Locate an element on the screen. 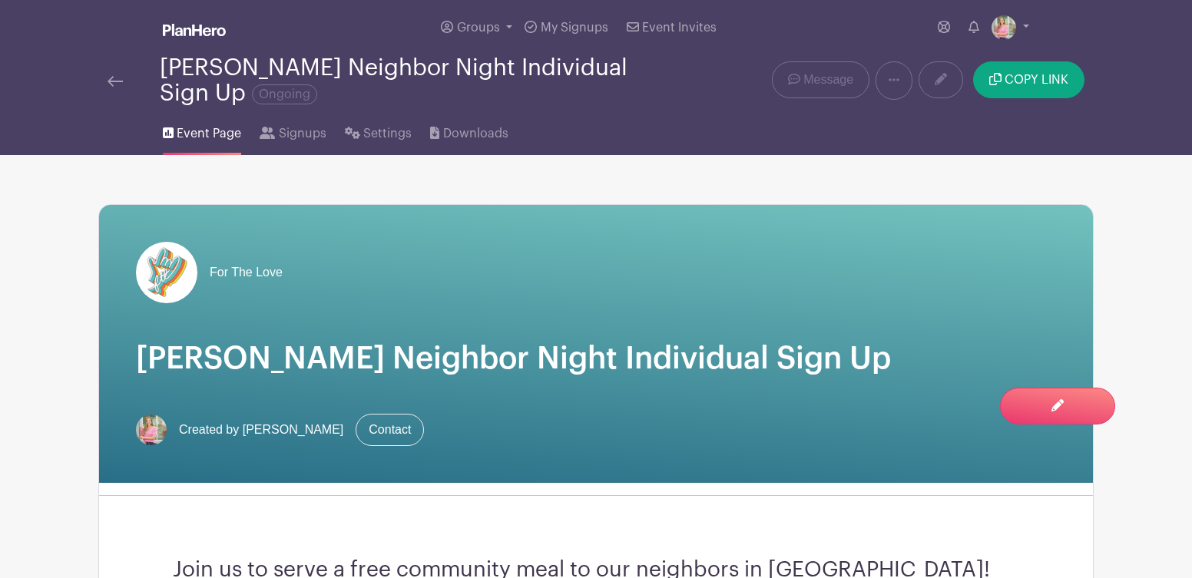 The width and height of the screenshot is (1192, 578). a: Downloads is located at coordinates (469, 131).